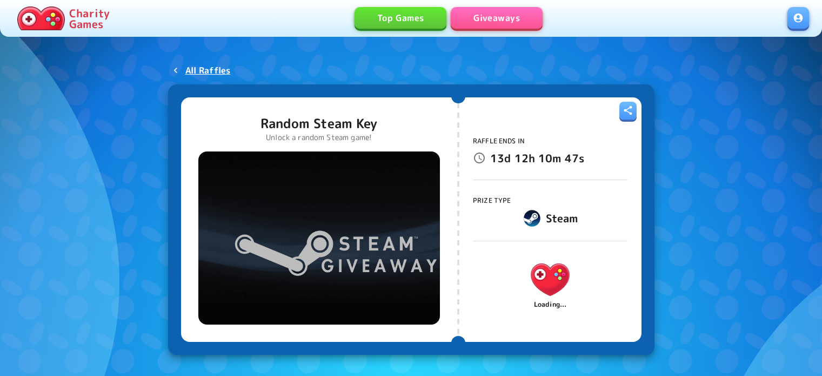 Image resolution: width=822 pixels, height=376 pixels. What do you see at coordinates (492, 200) in the screenshot?
I see `span: Prize Type` at bounding box center [492, 200].